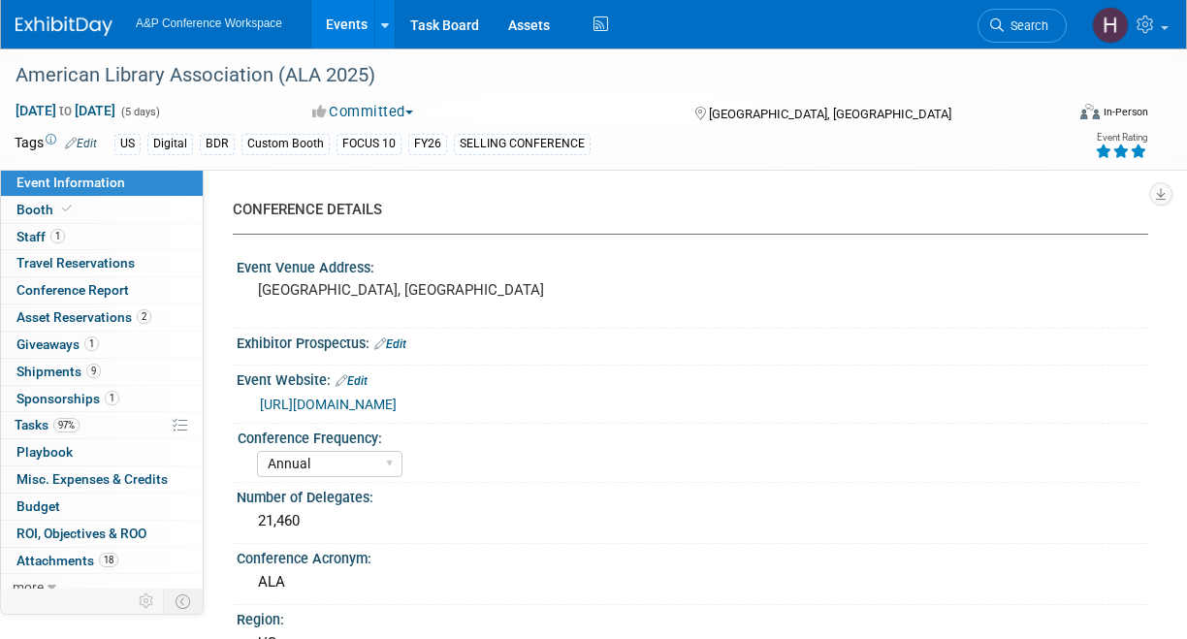  What do you see at coordinates (1111, 25) in the screenshot?
I see `img: Hannah Siegel` at bounding box center [1111, 25].